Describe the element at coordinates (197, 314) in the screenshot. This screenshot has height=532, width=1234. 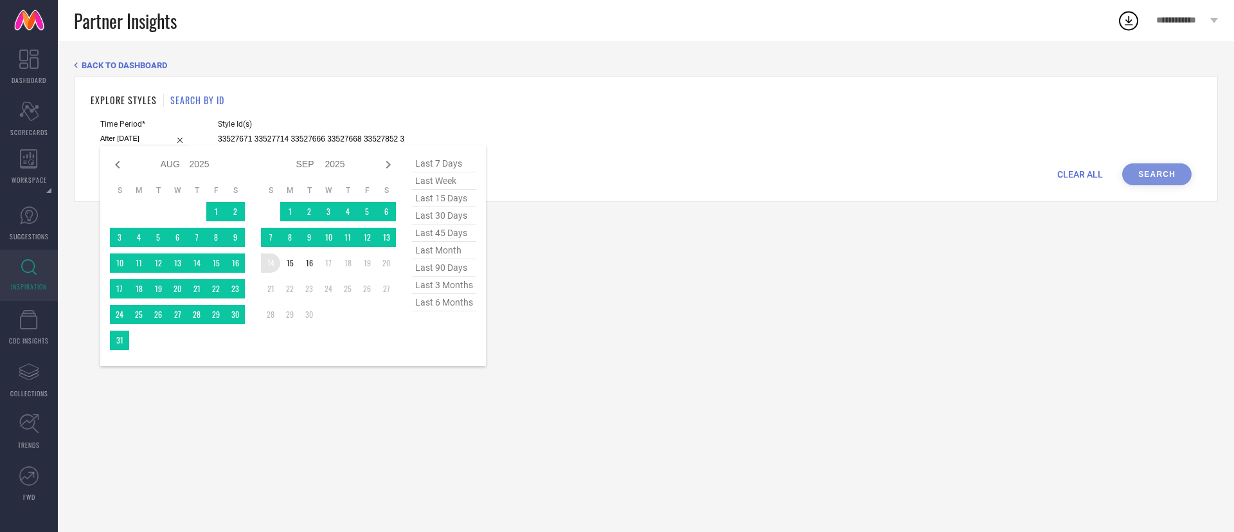
I see `td: Thu Aug 28 2025` at that location.